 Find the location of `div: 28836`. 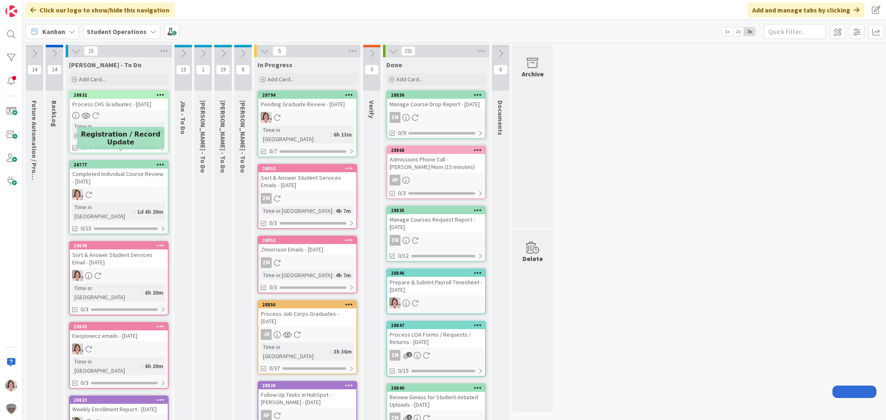

div: 28836 is located at coordinates (436, 95).